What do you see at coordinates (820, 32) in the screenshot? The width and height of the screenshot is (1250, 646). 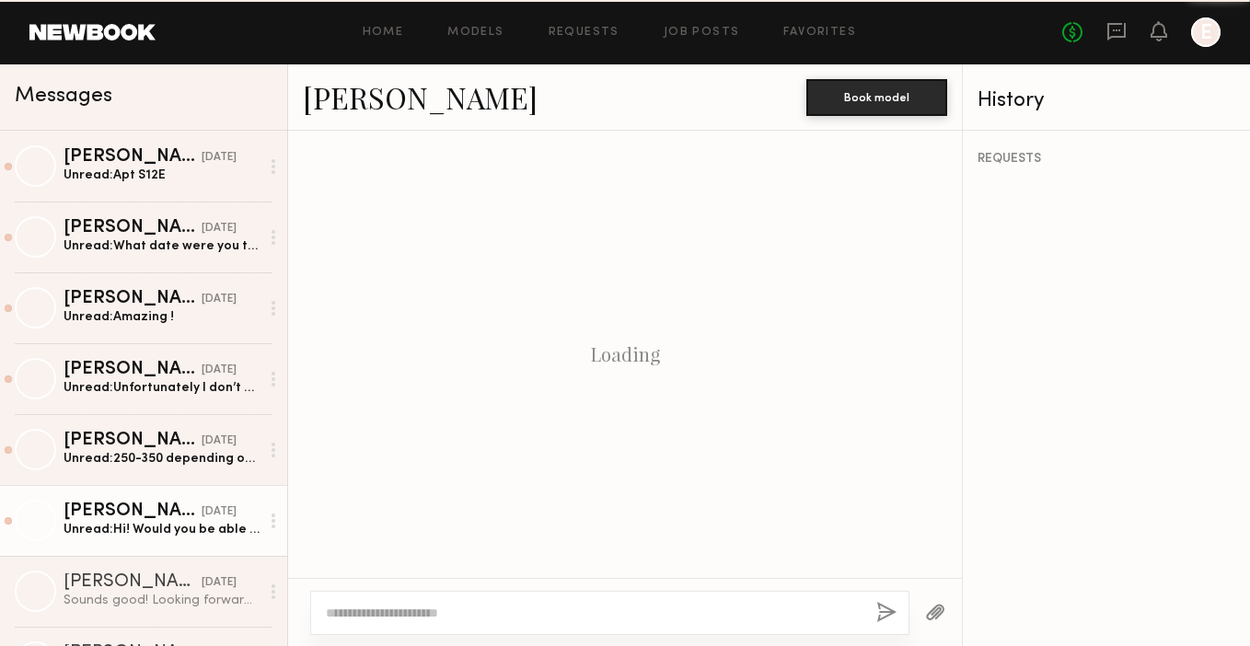 I see `a: Favorites` at bounding box center [820, 32].